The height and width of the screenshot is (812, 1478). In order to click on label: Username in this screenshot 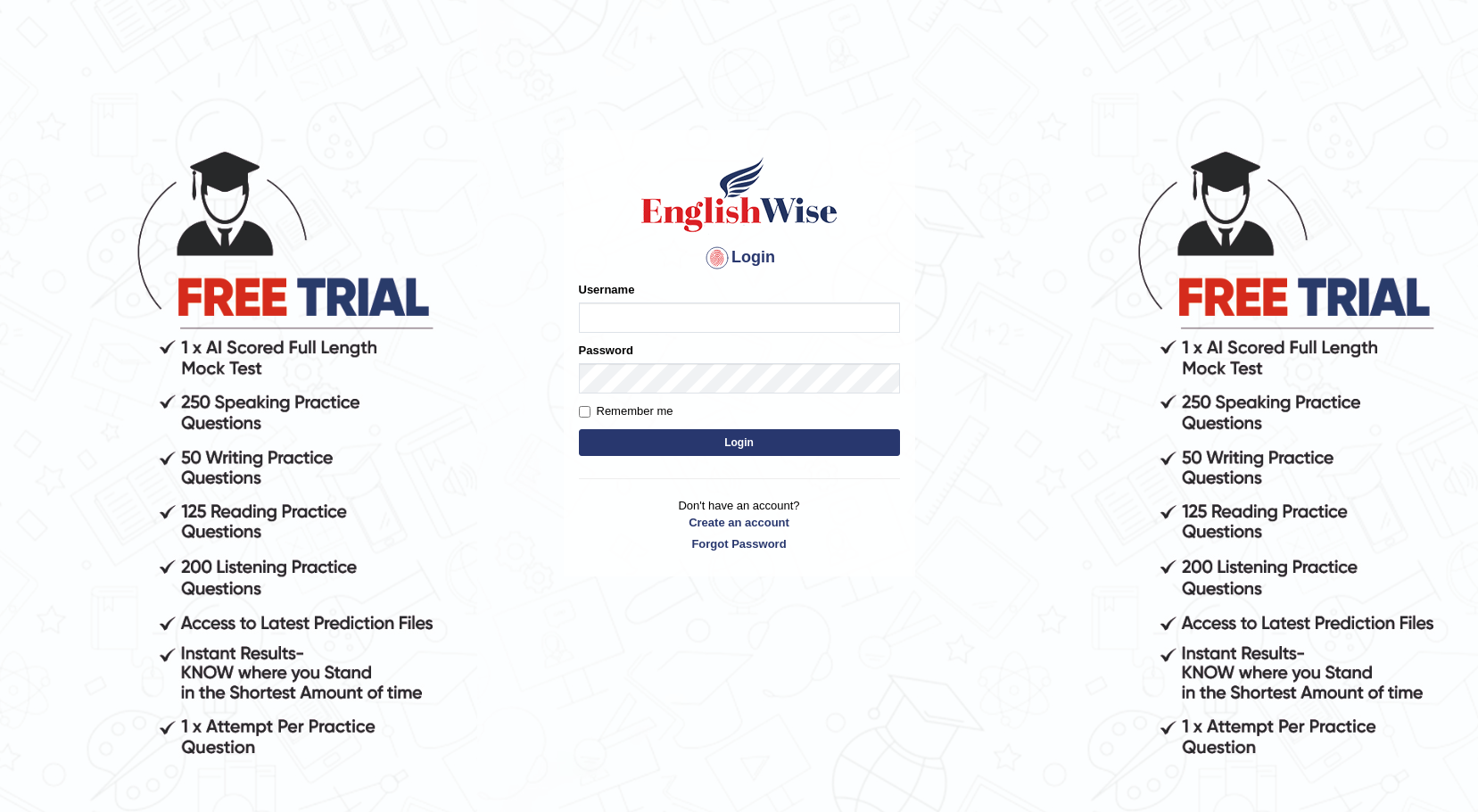, I will do `click(606, 289)`.